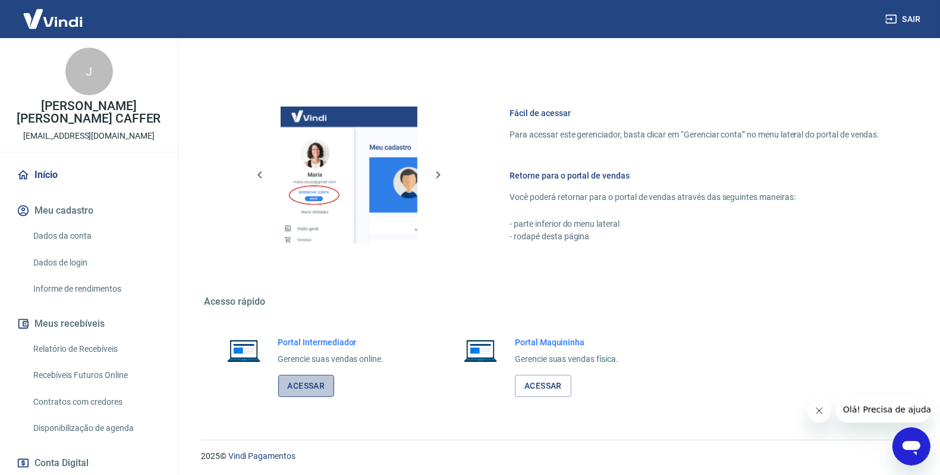  I want to click on h5: Acesso rápido, so click(557, 301).